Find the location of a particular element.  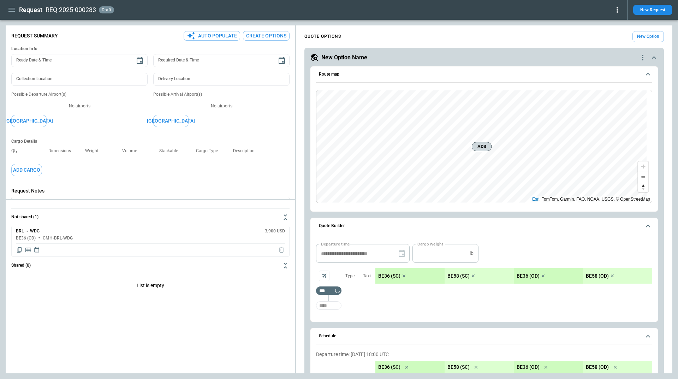

h6: BE36 (OD) is located at coordinates (26, 238).